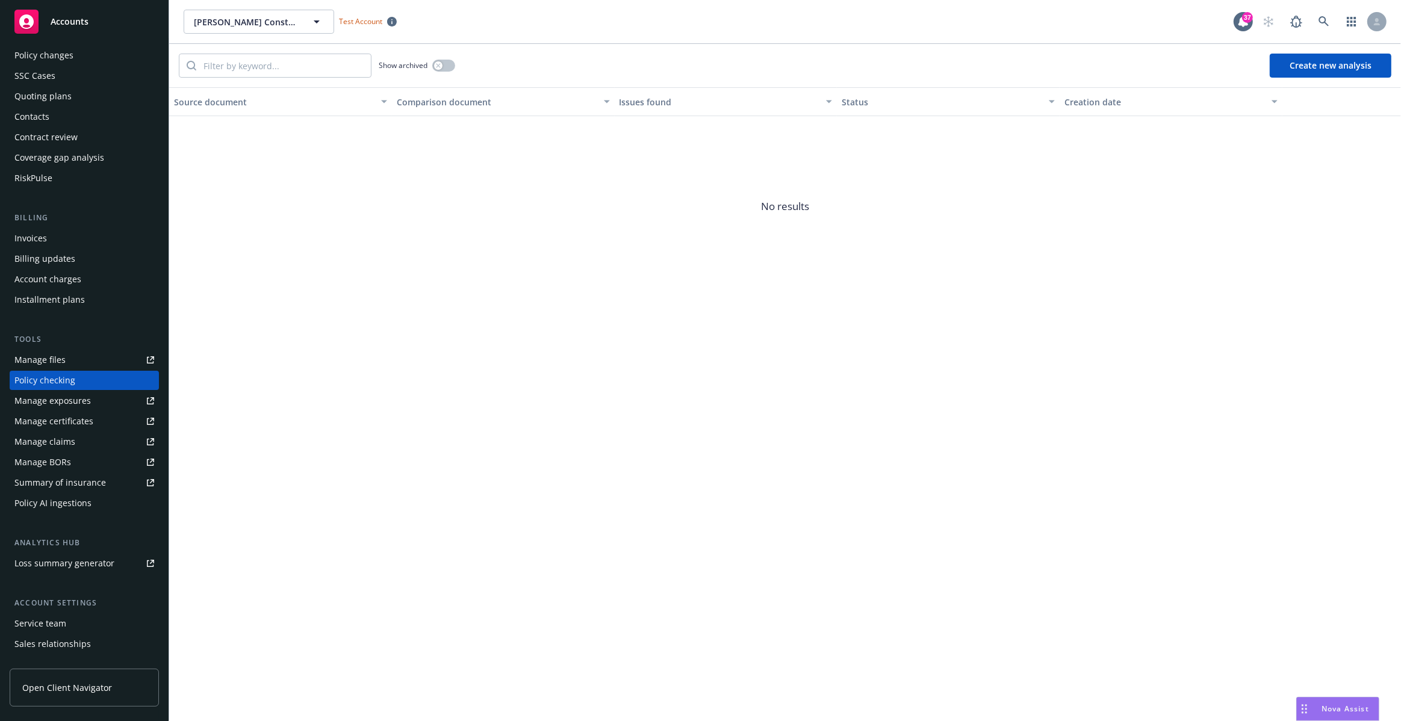  What do you see at coordinates (84, 279) in the screenshot?
I see `a: Account charges` at bounding box center [84, 279].